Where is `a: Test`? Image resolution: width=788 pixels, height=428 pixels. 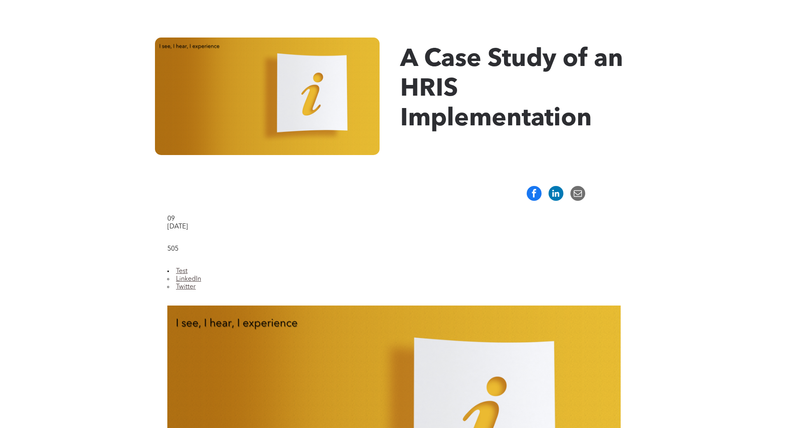 a: Test is located at coordinates (182, 271).